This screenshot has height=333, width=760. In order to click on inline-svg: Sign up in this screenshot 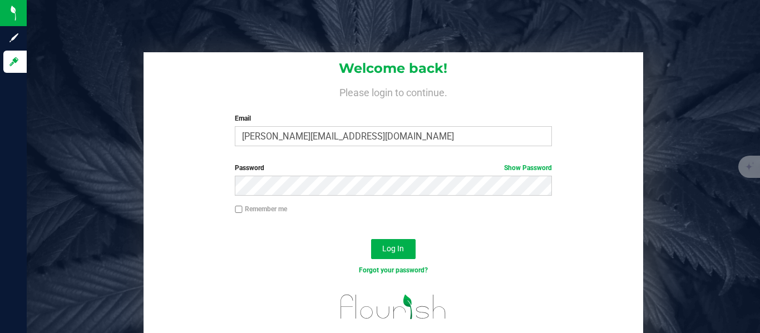, I will do `click(14, 38)`.